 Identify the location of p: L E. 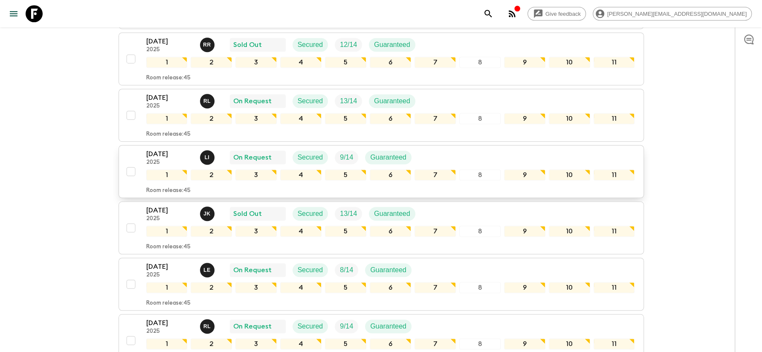
(207, 270).